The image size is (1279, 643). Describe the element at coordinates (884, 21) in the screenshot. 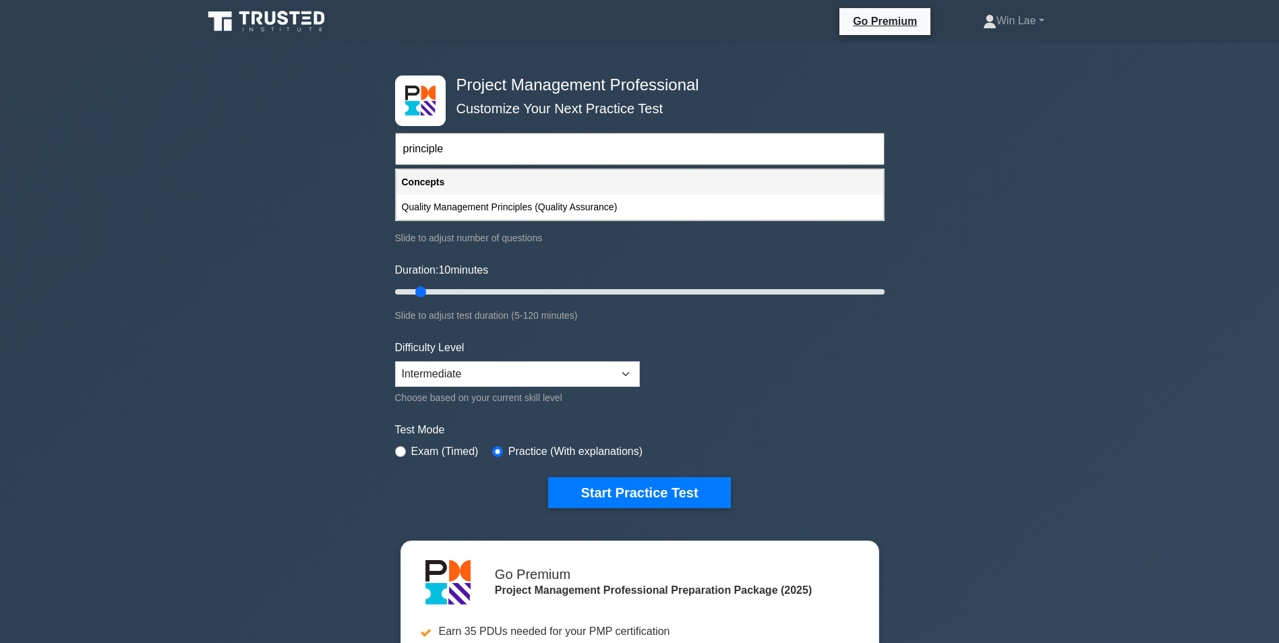

I see `a: Go Premium` at that location.